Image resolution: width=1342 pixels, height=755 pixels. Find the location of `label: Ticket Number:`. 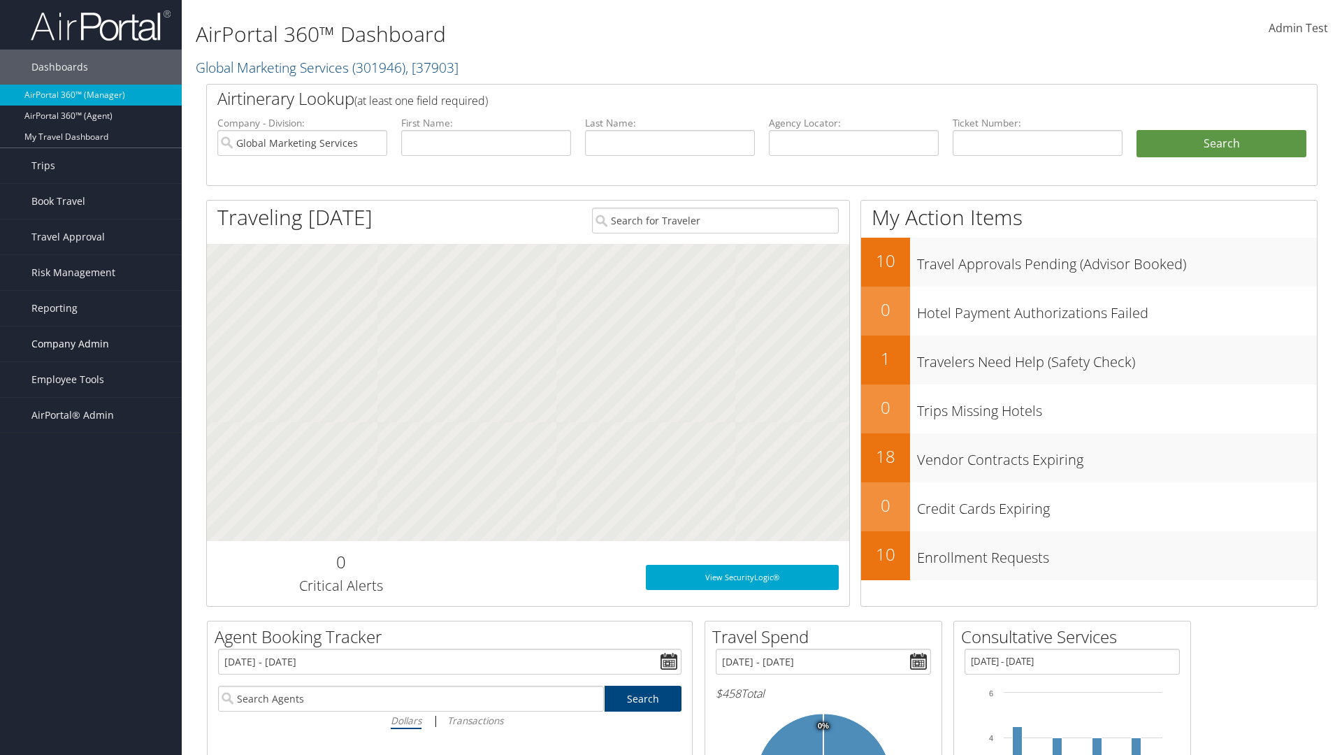

label: Ticket Number: is located at coordinates (1037, 123).